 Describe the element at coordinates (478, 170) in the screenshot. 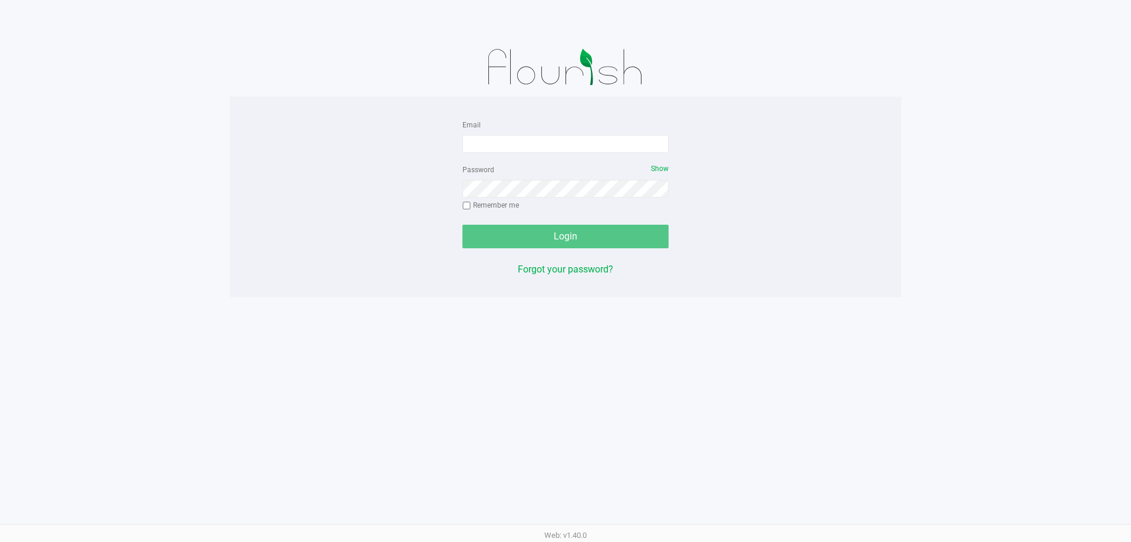

I see `label: Password` at that location.